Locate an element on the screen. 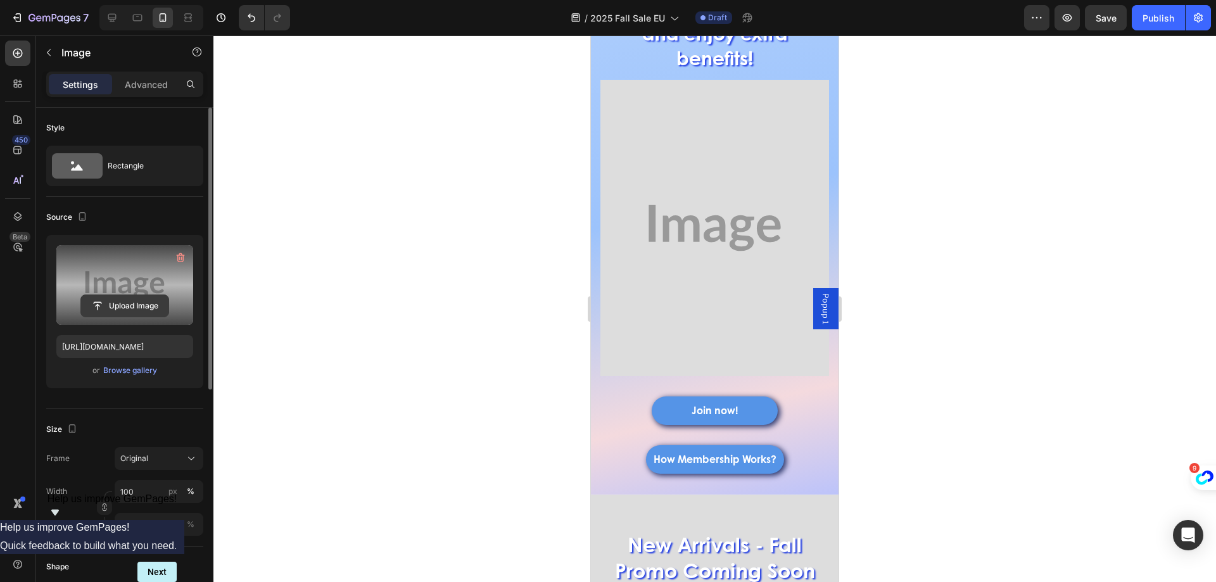  div: Publish is located at coordinates (1158, 18).